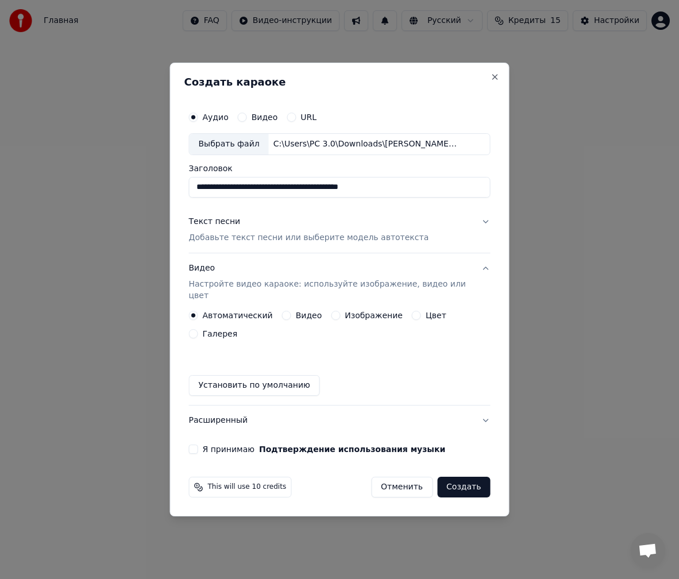 This screenshot has width=679, height=579. Describe the element at coordinates (238, 315) in the screenshot. I see `label: Автоматический` at that location.